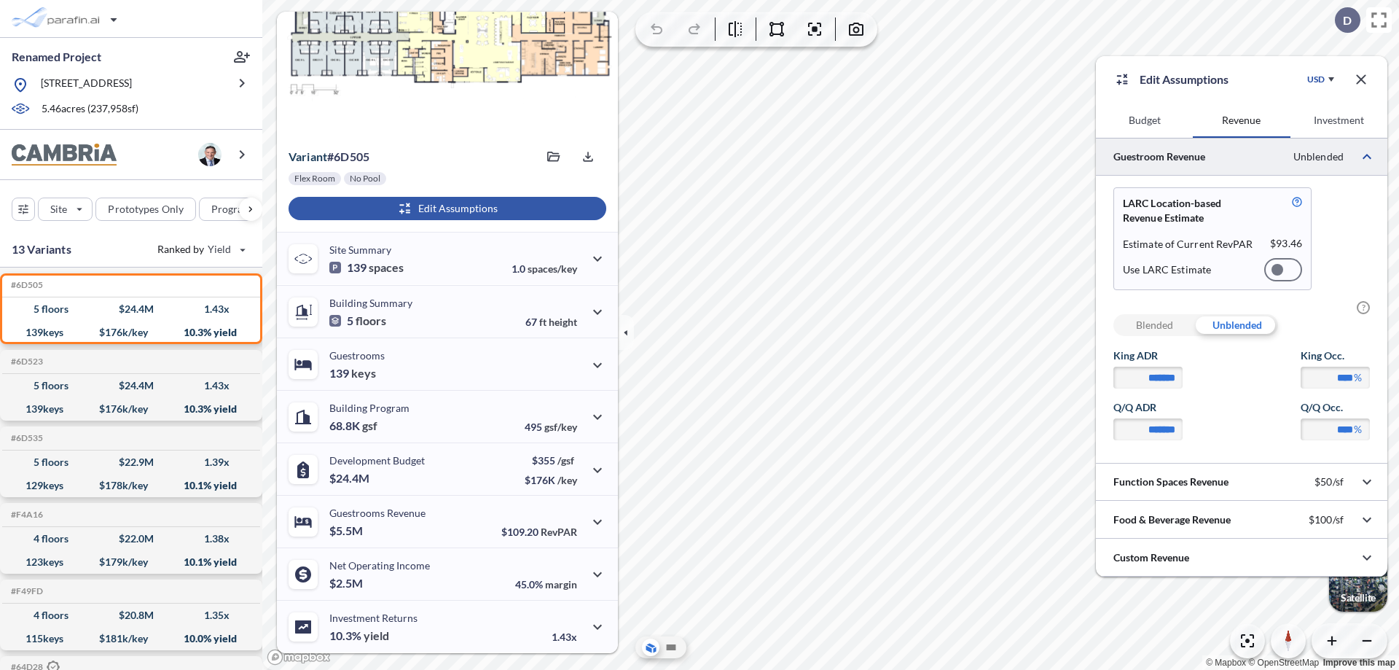 This screenshot has height=670, width=1399. I want to click on p: Development Budget, so click(377, 460).